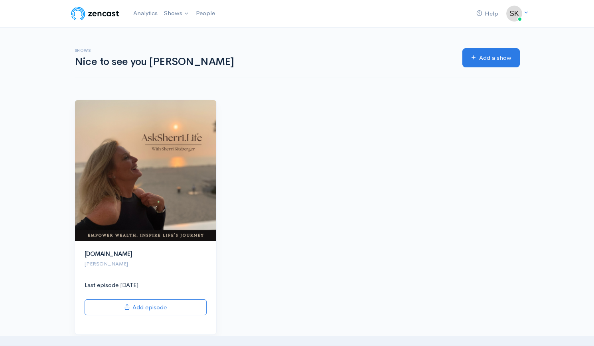 The width and height of the screenshot is (594, 346). Describe the element at coordinates (145, 307) in the screenshot. I see `a: Add episode` at that location.